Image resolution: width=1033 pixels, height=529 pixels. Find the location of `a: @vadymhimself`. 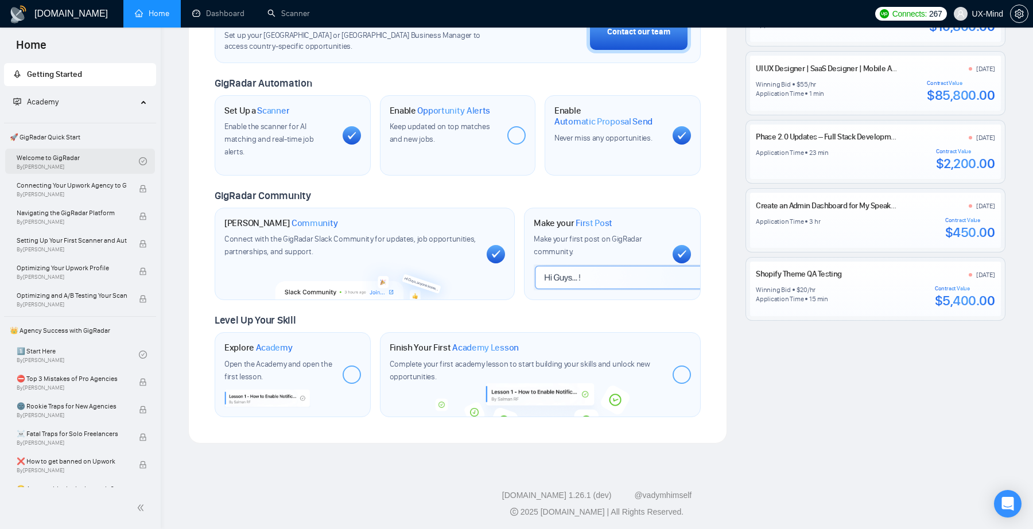

a: @vadymhimself is located at coordinates (663, 495).